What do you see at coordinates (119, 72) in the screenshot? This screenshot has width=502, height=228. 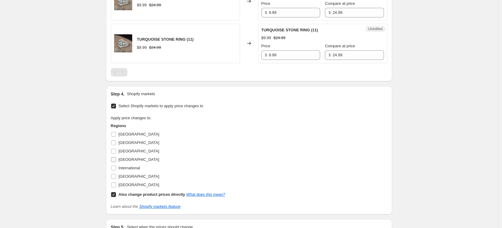 I see `nav: Pagination` at bounding box center [119, 72].